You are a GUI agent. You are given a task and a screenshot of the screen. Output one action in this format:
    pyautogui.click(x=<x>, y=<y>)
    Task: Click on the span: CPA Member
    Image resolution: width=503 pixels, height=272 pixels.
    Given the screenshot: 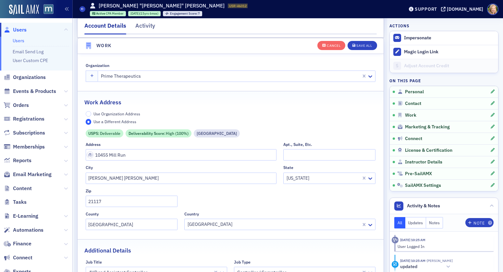 What is the action you would take?
    pyautogui.click(x=115, y=13)
    